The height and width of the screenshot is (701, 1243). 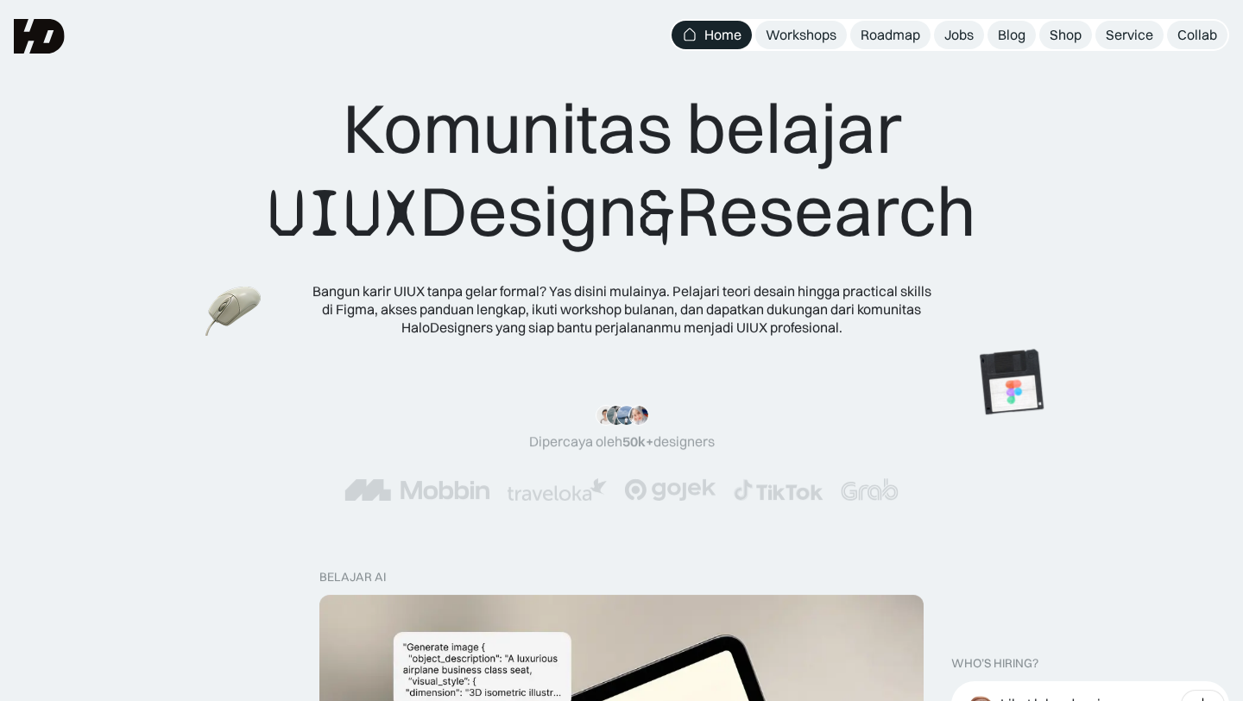 I want to click on a: Shop, so click(x=1065, y=35).